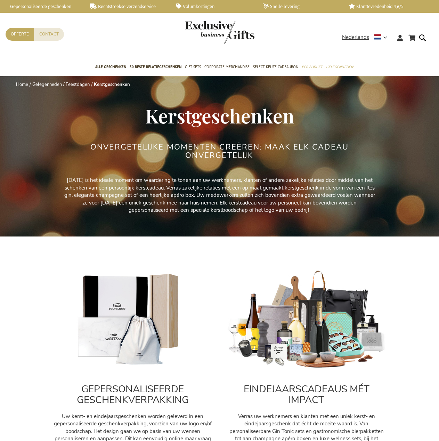 This screenshot has width=439, height=441. I want to click on a: Contact, so click(49, 34).